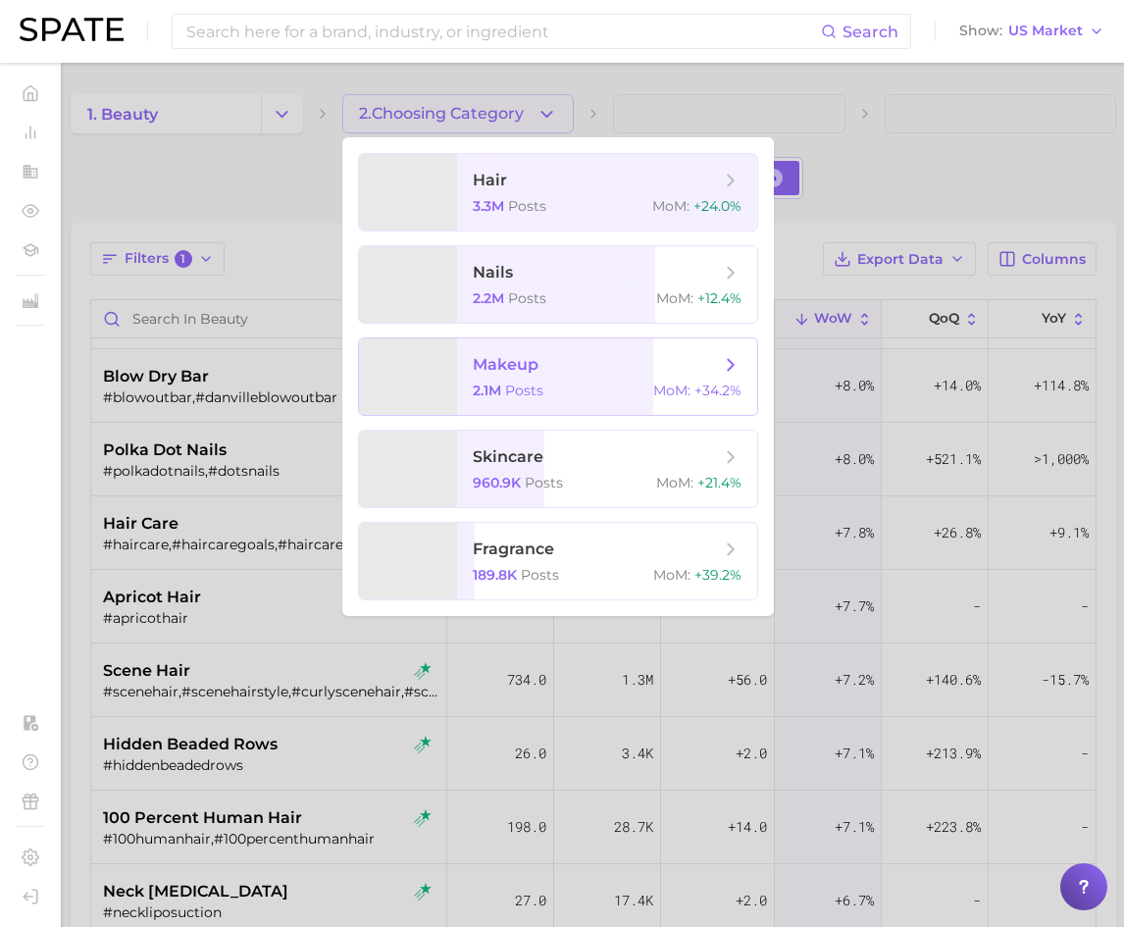 The image size is (1124, 927). I want to click on span: nails, so click(492, 272).